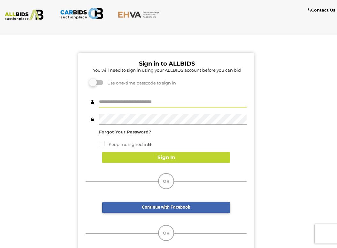 The height and width of the screenshot is (248, 337). I want to click on img: CARBIDS.com.au, so click(82, 13).